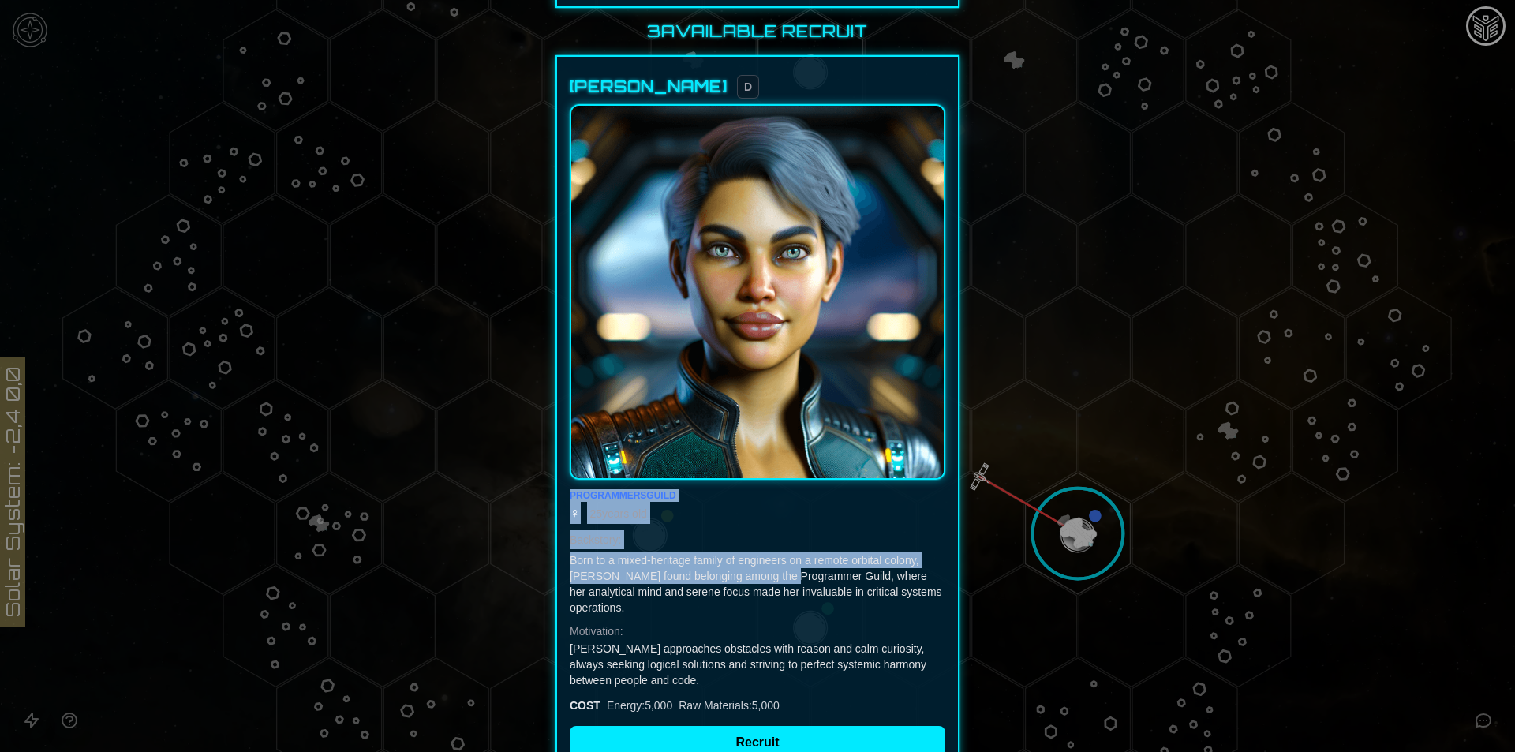 The height and width of the screenshot is (752, 1515). I want to click on div: Programmers Guild, so click(757, 496).